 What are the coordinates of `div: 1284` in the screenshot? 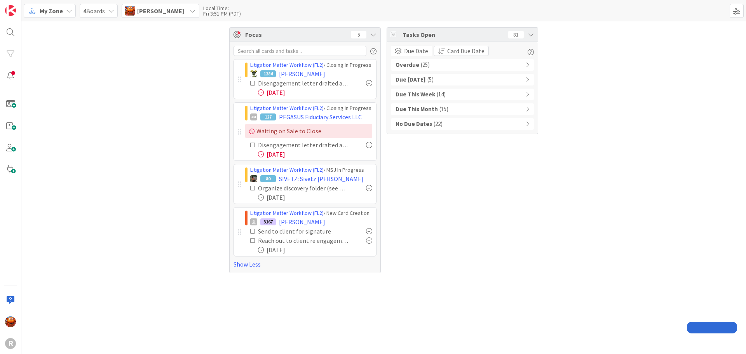 It's located at (268, 74).